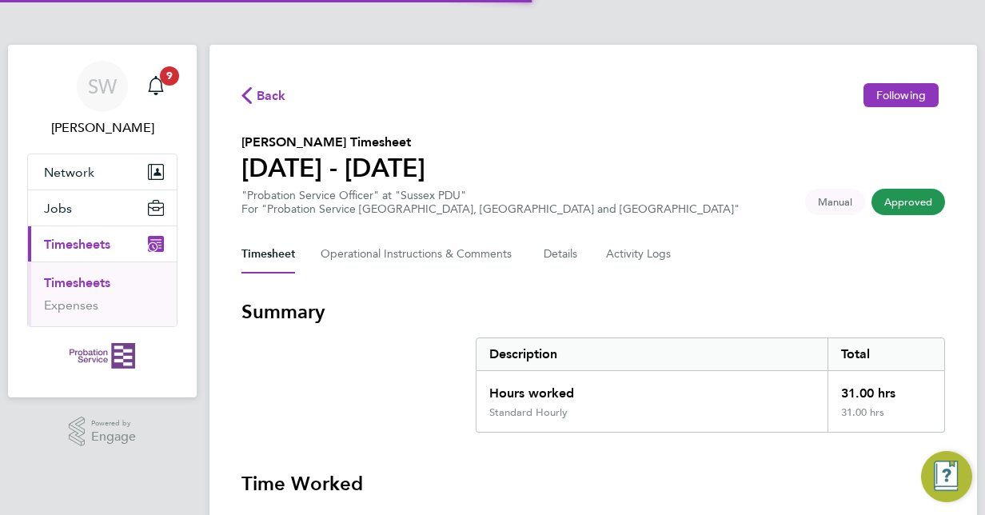 The height and width of the screenshot is (515, 985). I want to click on div: Timesheets, so click(102, 293).